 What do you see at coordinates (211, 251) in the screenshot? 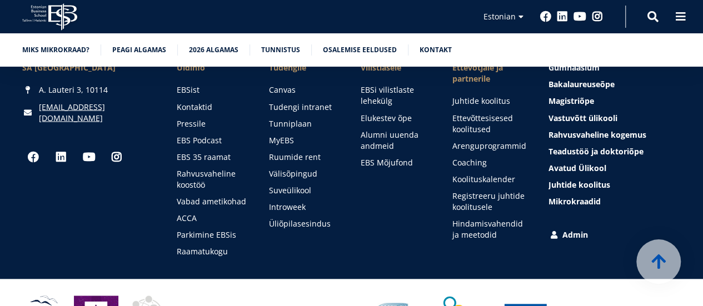
I see `a: Raamatukogu` at bounding box center [211, 251].